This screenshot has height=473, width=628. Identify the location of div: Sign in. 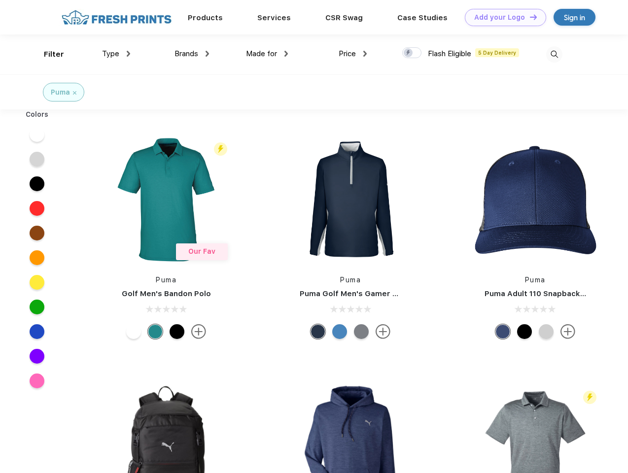
(574, 17).